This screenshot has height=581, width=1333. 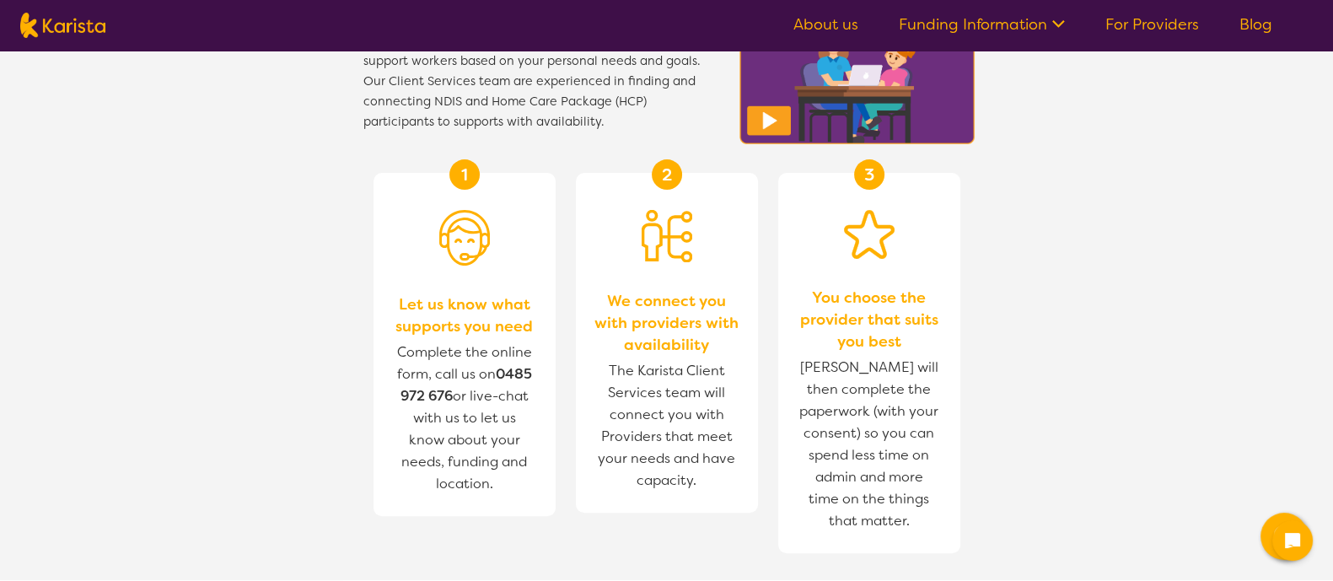 What do you see at coordinates (869, 320) in the screenshot?
I see `span: You choose the provider that suits you best` at bounding box center [869, 320].